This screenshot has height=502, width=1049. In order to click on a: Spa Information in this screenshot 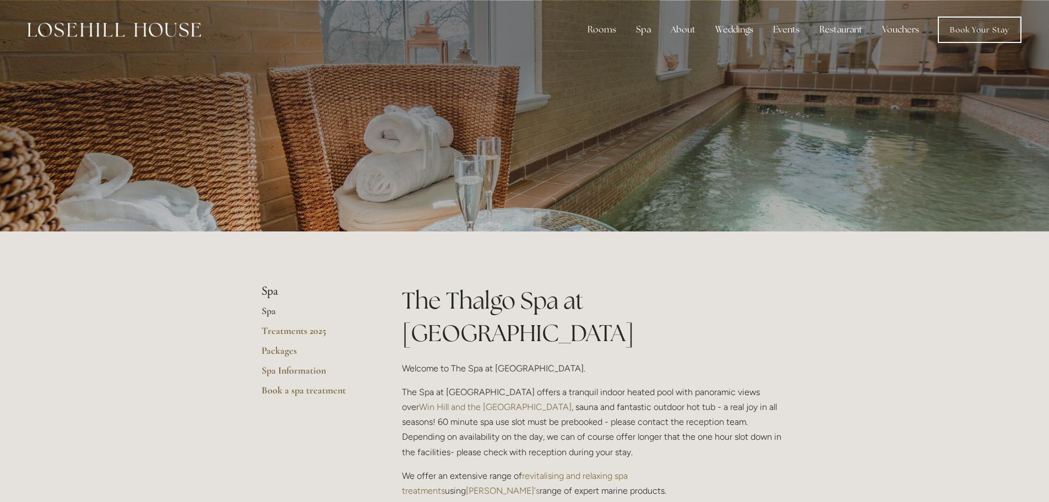, I will do `click(314, 374)`.